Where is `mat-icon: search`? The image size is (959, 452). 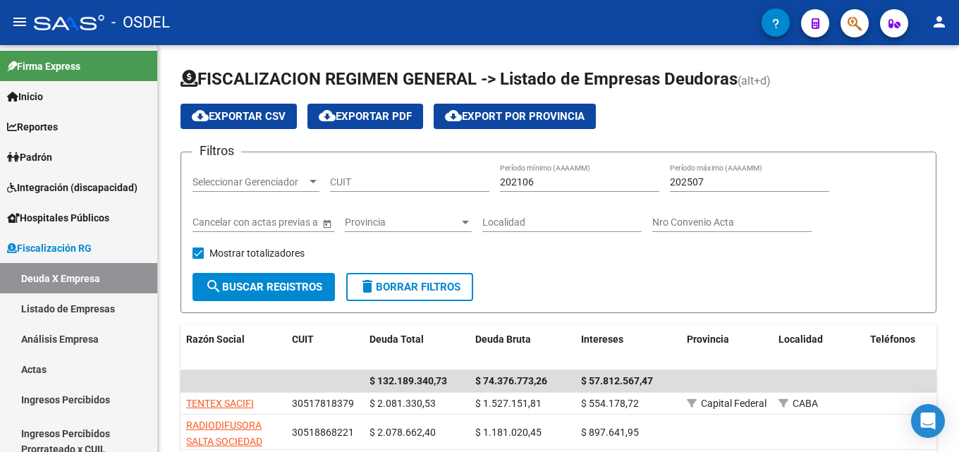 mat-icon: search is located at coordinates (214, 286).